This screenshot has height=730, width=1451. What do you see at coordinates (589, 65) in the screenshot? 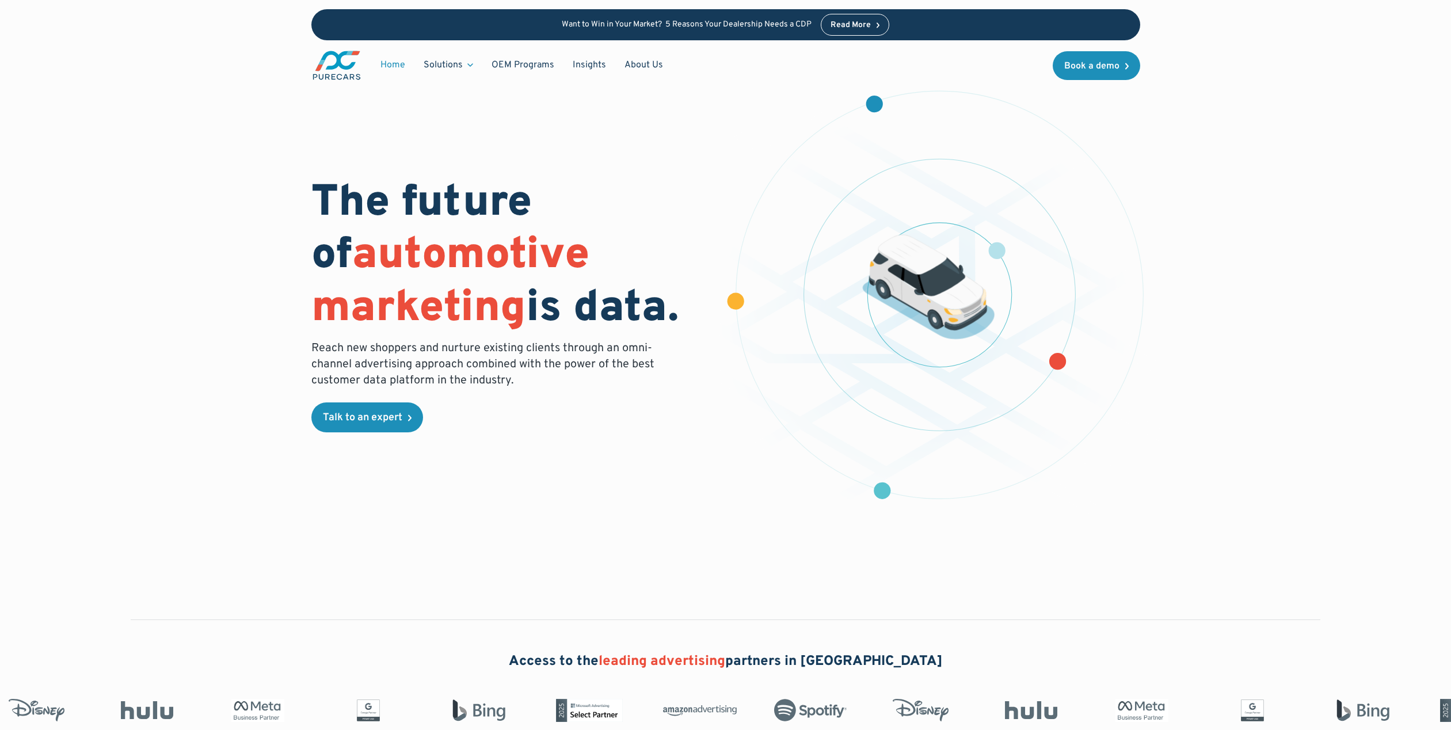
I see `a: Insights` at bounding box center [589, 65].